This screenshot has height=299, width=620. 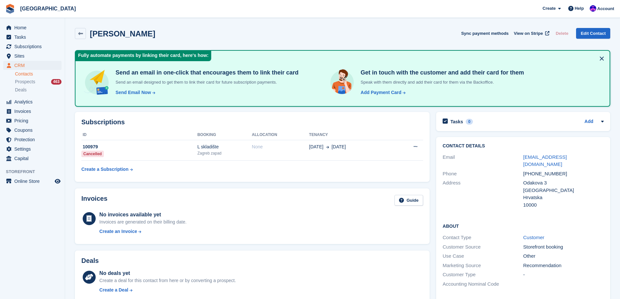 I want to click on th: Allocation, so click(x=281, y=135).